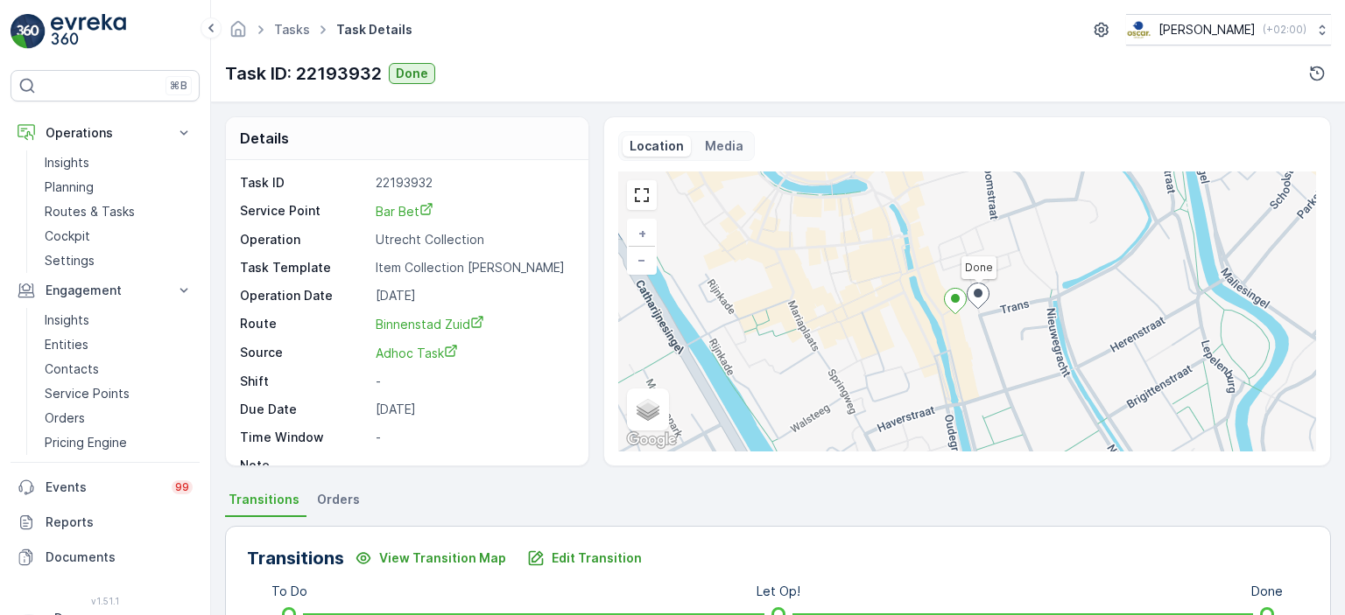  I want to click on p: Utrecht Collection, so click(472, 240).